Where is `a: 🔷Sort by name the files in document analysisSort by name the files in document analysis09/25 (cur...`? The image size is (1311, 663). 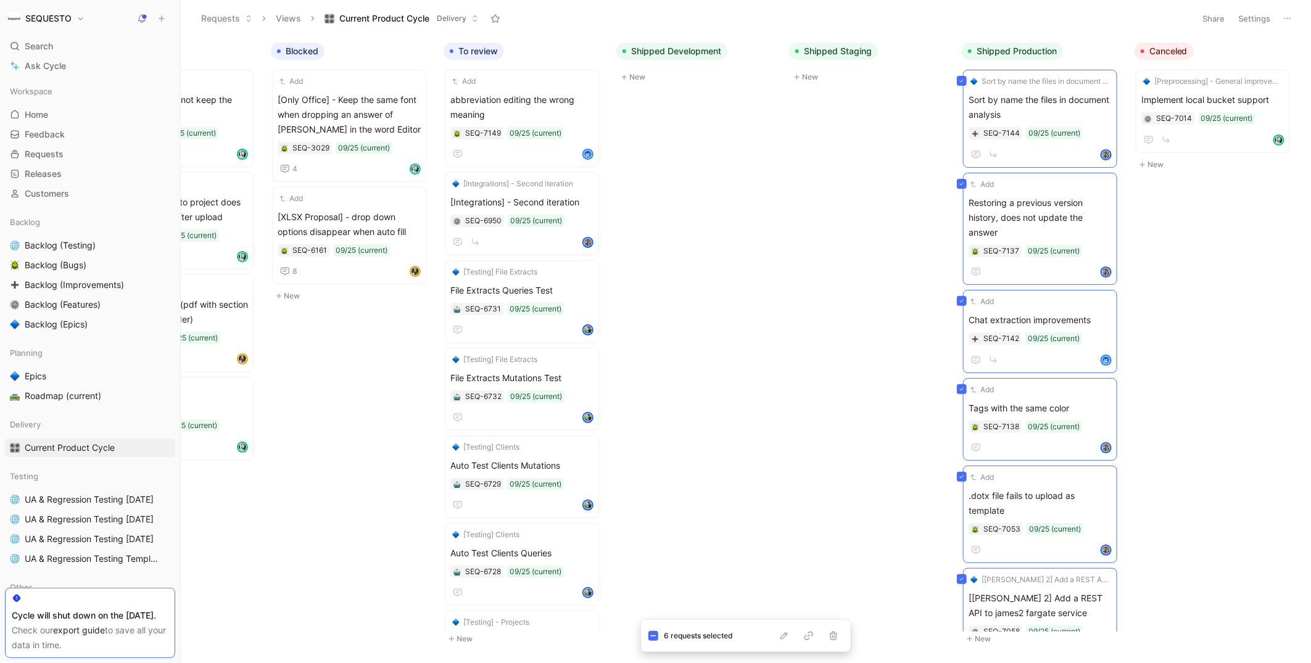 a: 🔷Sort by name the files in document analysisSort by name the files in document analysis09/25 (cur... is located at coordinates (1040, 118).